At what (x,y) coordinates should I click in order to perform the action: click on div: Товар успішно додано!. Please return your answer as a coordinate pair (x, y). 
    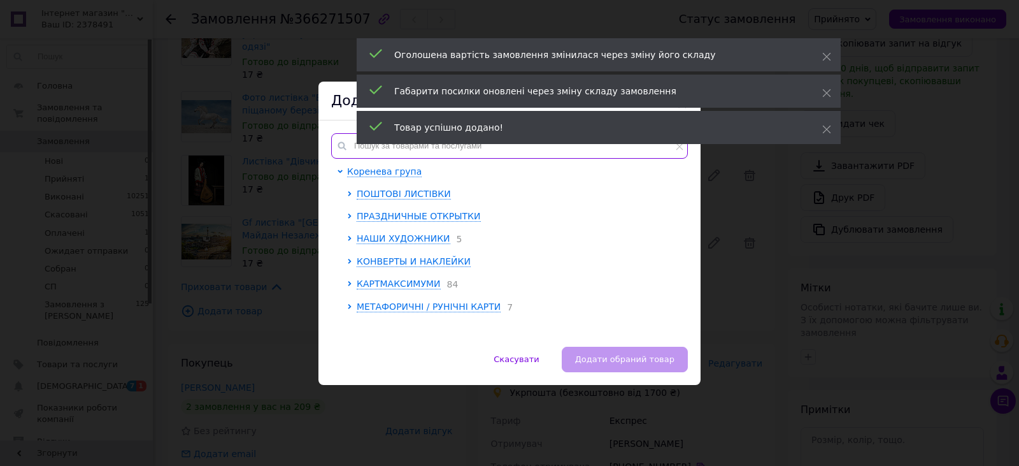
    Looking at the image, I should click on (593, 127).